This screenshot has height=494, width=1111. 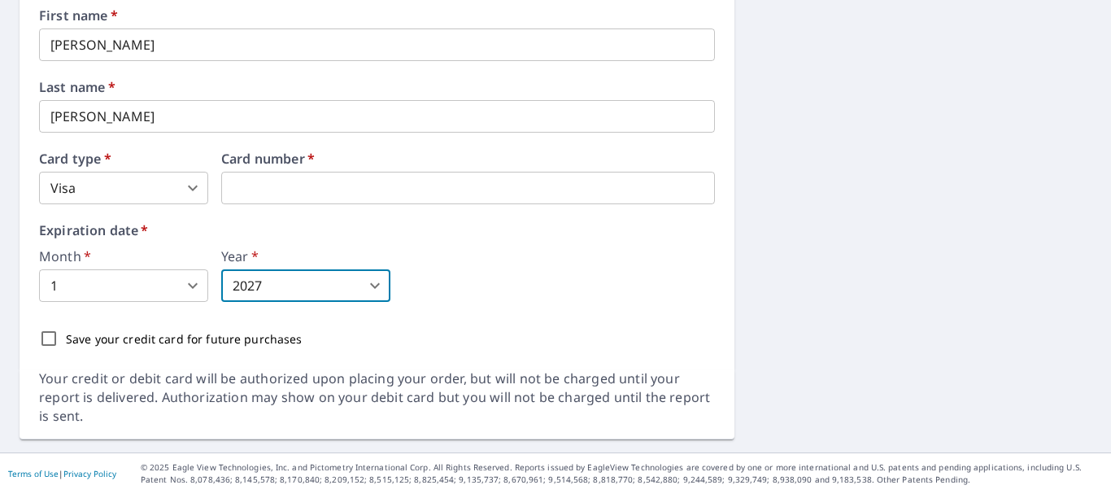 What do you see at coordinates (377, 230) in the screenshot?
I see `label: Expiration date` at bounding box center [377, 230].